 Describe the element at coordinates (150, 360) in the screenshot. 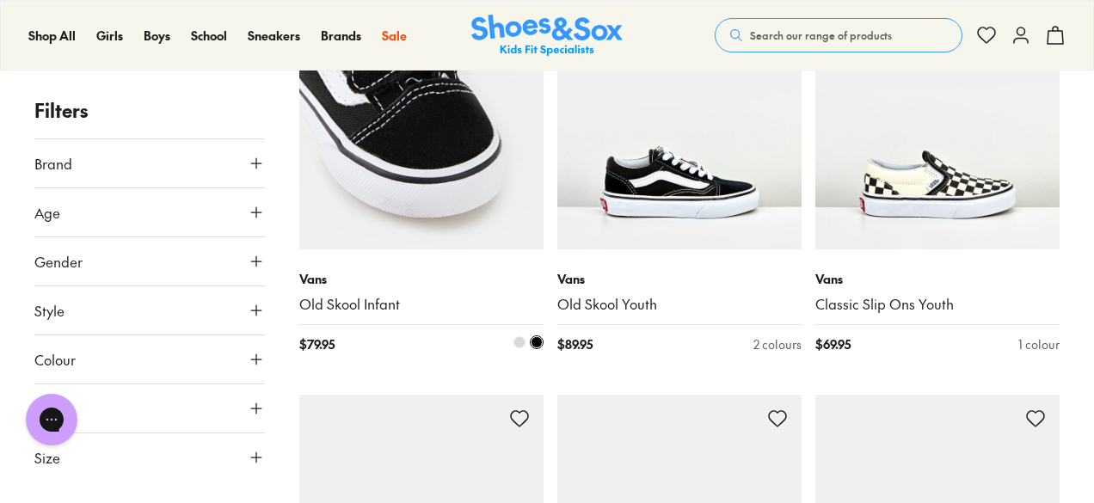

I see `button: Colour` at that location.